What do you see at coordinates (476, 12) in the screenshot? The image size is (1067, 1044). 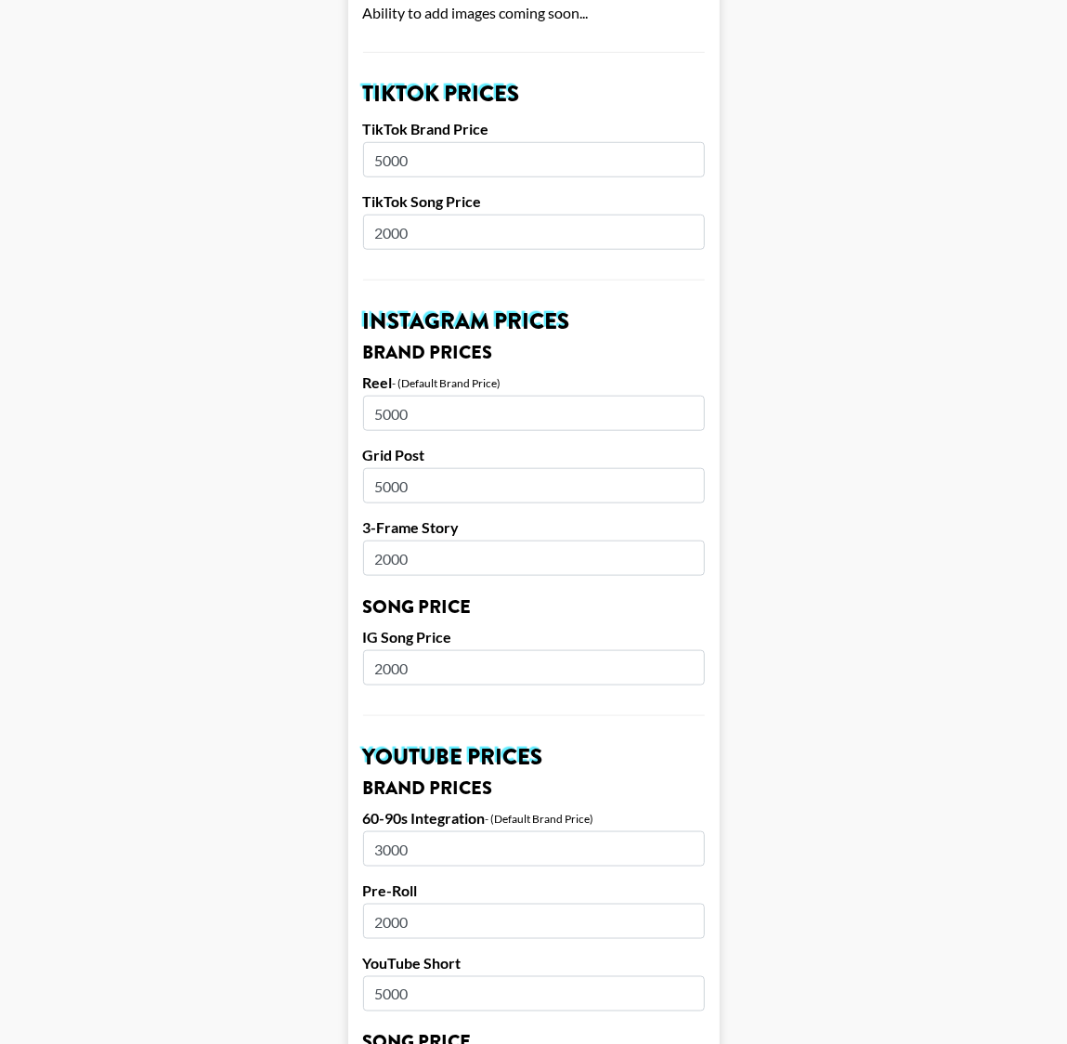 I see `span: Ability to add images coming soon...` at bounding box center [476, 12].